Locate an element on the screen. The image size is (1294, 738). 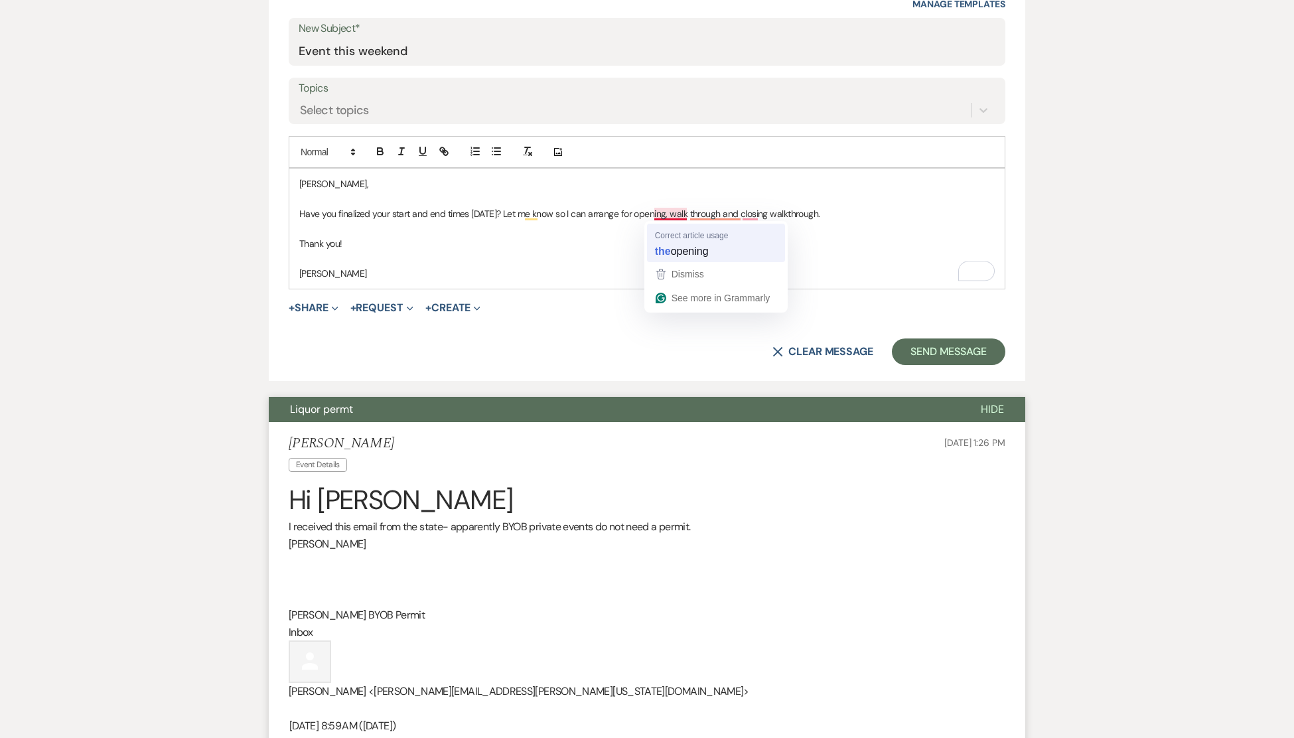
button: Hide is located at coordinates (992, 409).